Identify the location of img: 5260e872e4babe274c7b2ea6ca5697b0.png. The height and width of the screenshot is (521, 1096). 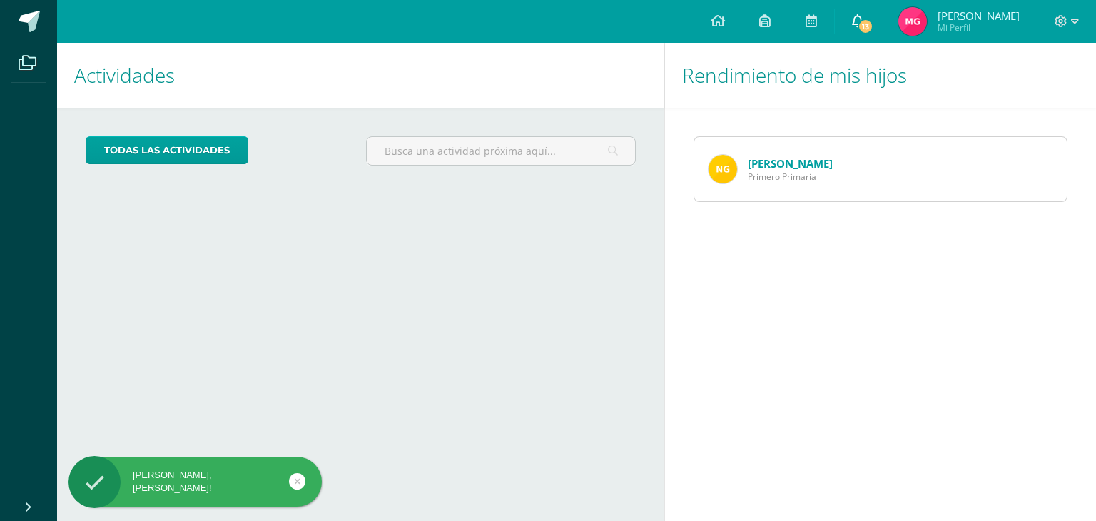
(913, 21).